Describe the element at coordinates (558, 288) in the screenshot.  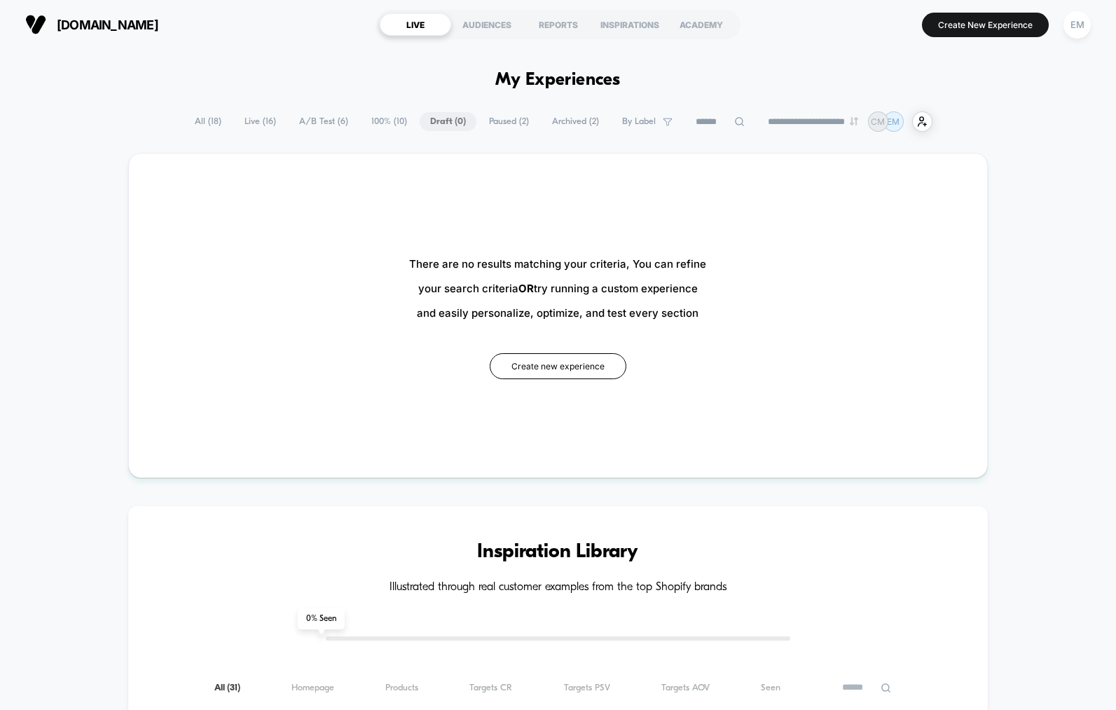
I see `span: There are no results matching your criteria, You can refine your search criteria try running a cu...` at that location.